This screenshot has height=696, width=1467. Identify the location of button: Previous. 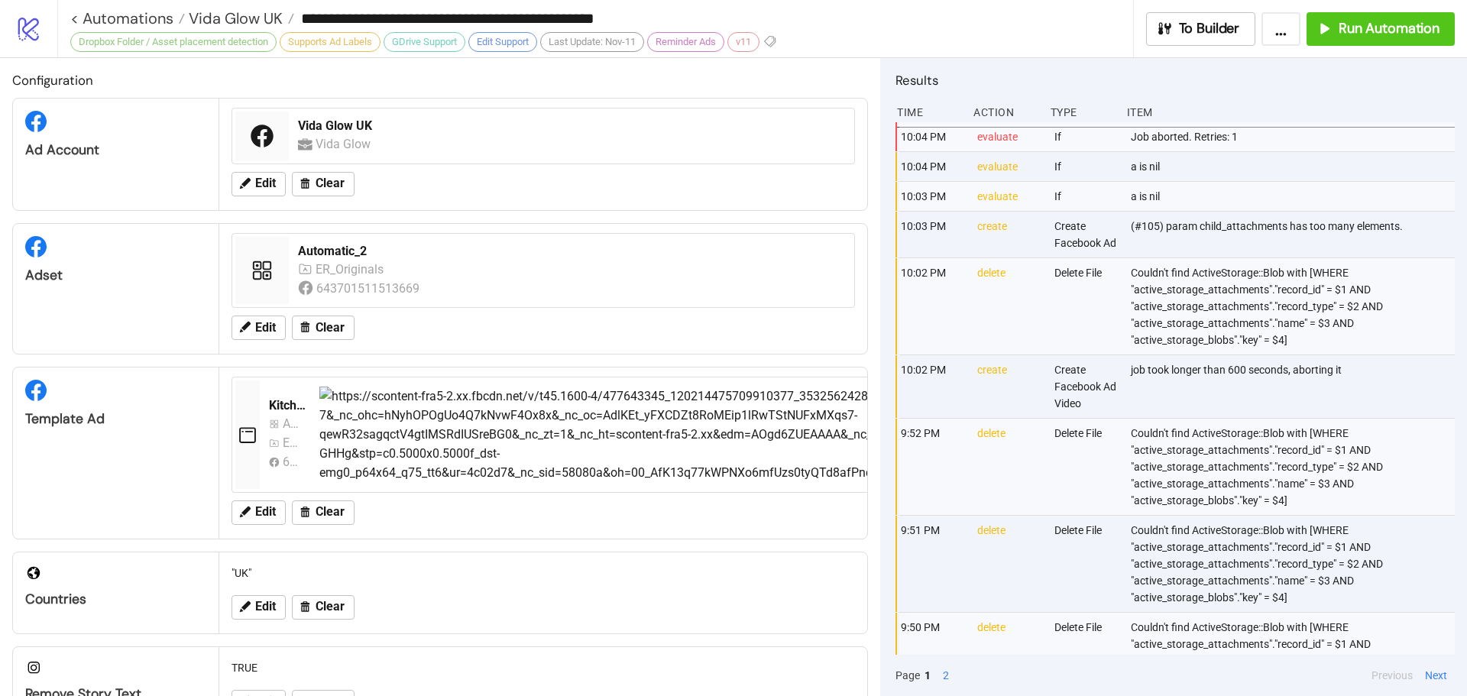
(1392, 676).